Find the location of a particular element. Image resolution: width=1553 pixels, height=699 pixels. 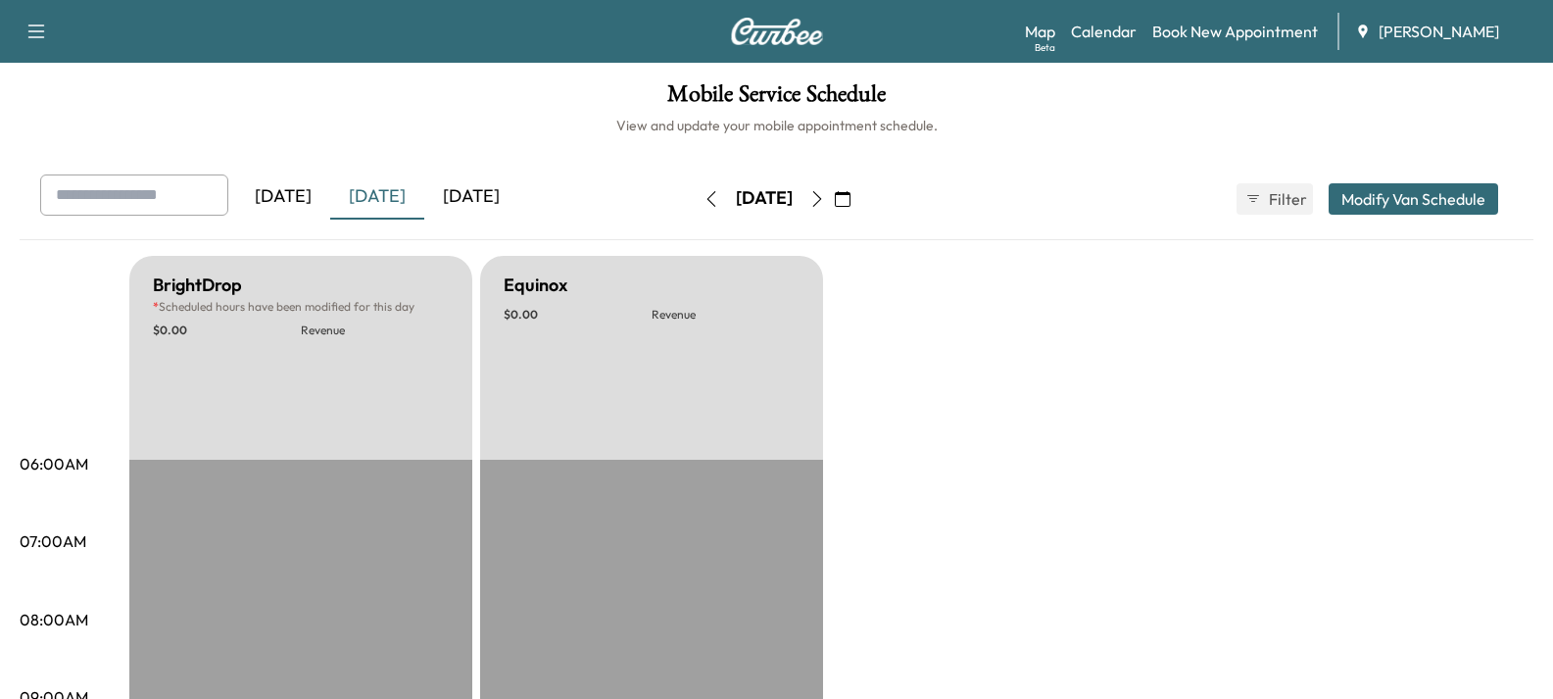

img: Curbee Logo is located at coordinates (777, 31).